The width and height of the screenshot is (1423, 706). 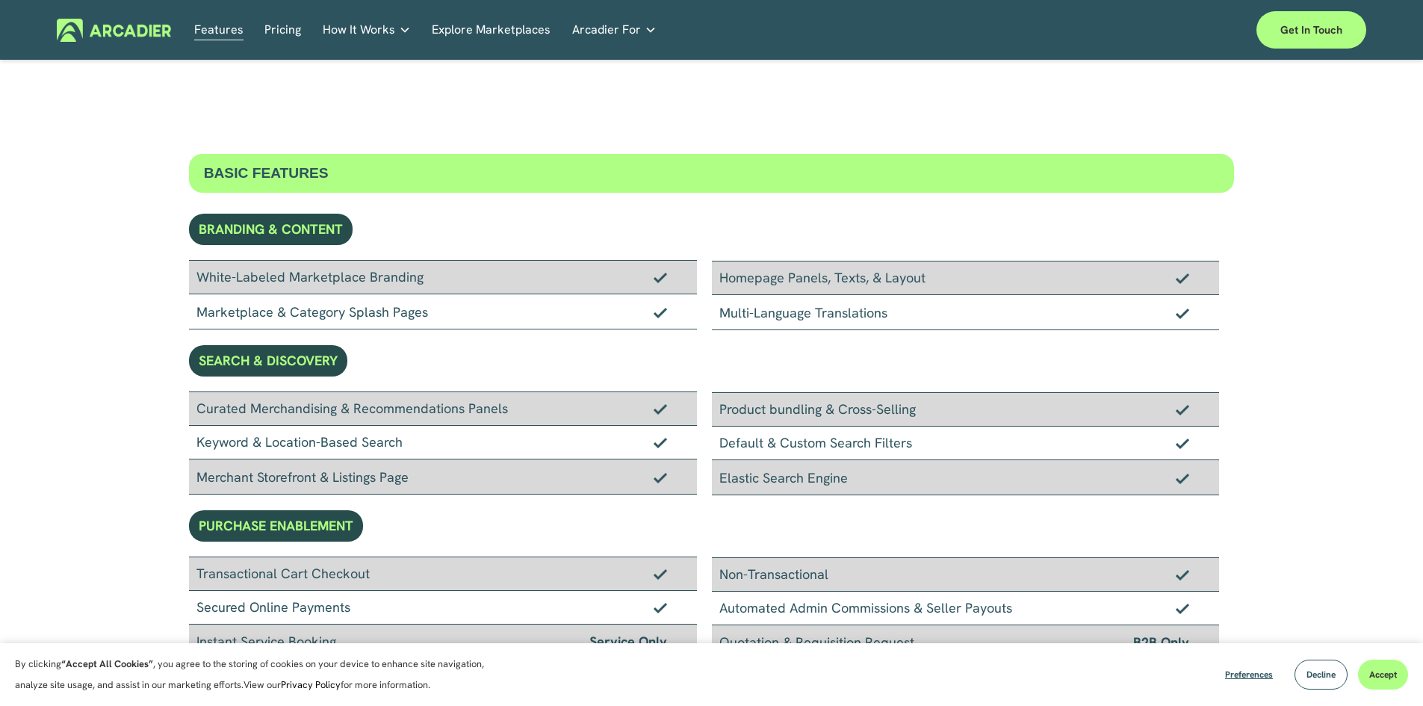 I want to click on div: BRANDING & CONTENT, so click(x=270, y=229).